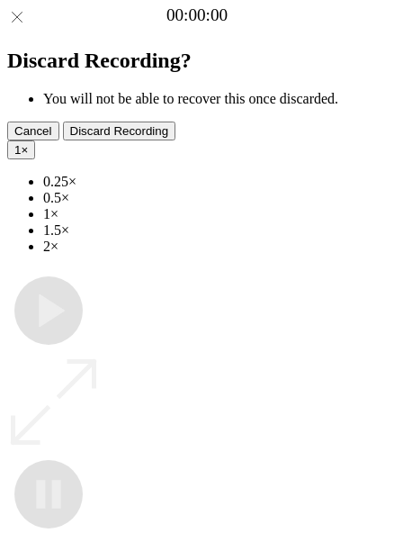  What do you see at coordinates (21, 149) in the screenshot?
I see `button: 1×` at bounding box center [21, 149].